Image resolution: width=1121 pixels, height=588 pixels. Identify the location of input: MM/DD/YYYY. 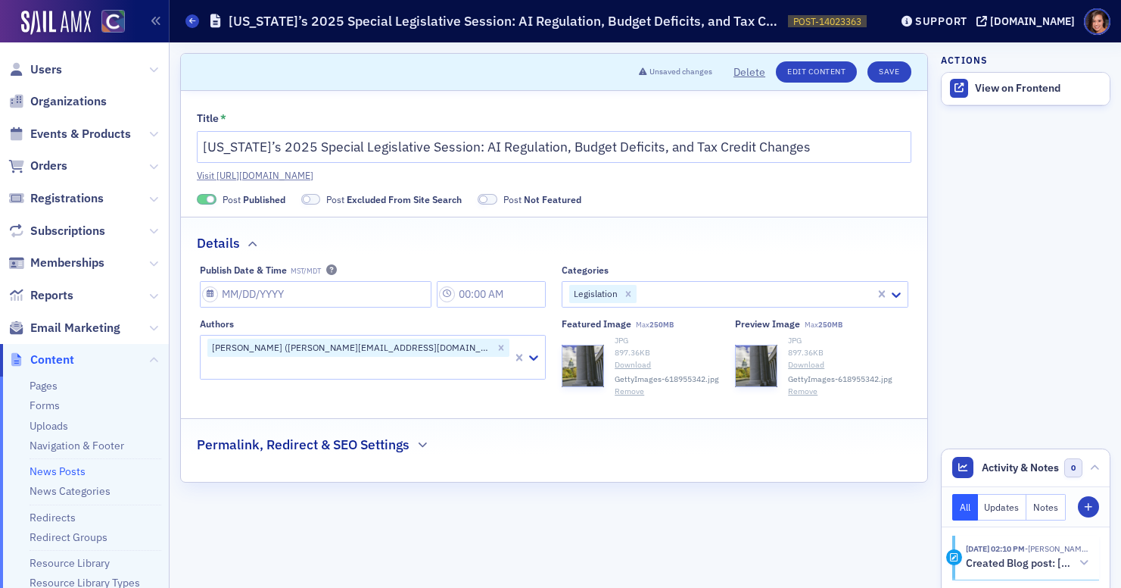
(316, 294).